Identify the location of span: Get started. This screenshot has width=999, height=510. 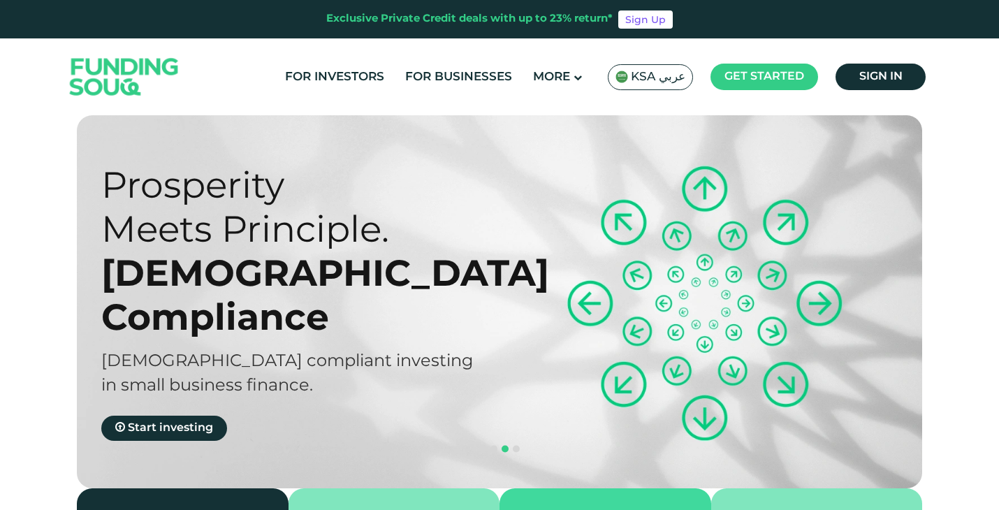
(764, 76).